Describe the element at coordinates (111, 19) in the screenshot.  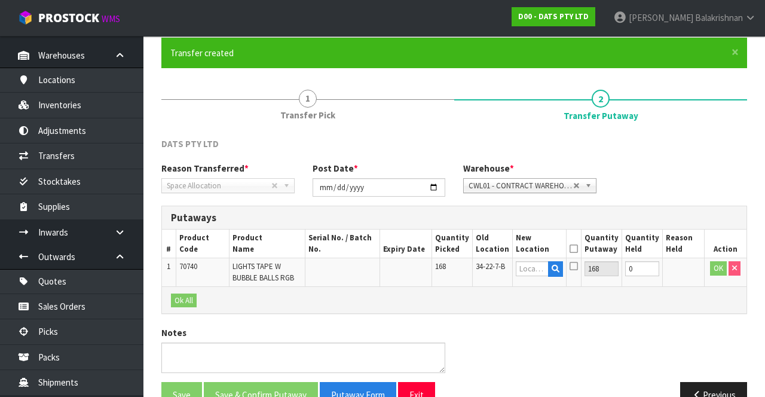
I see `small: WMS` at that location.